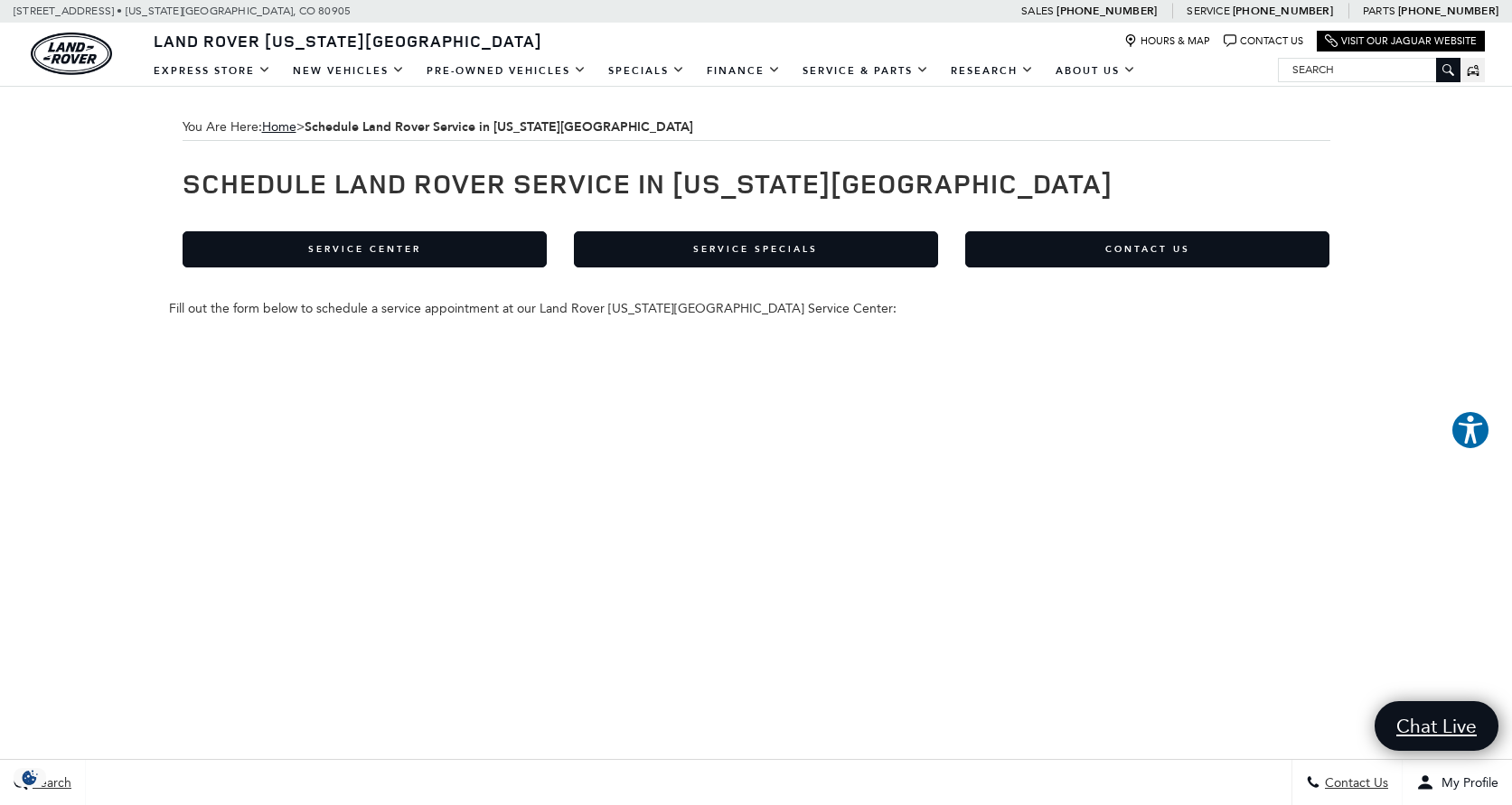 The image size is (1512, 805). Describe the element at coordinates (756, 250) in the screenshot. I see `a: Service Specials` at that location.